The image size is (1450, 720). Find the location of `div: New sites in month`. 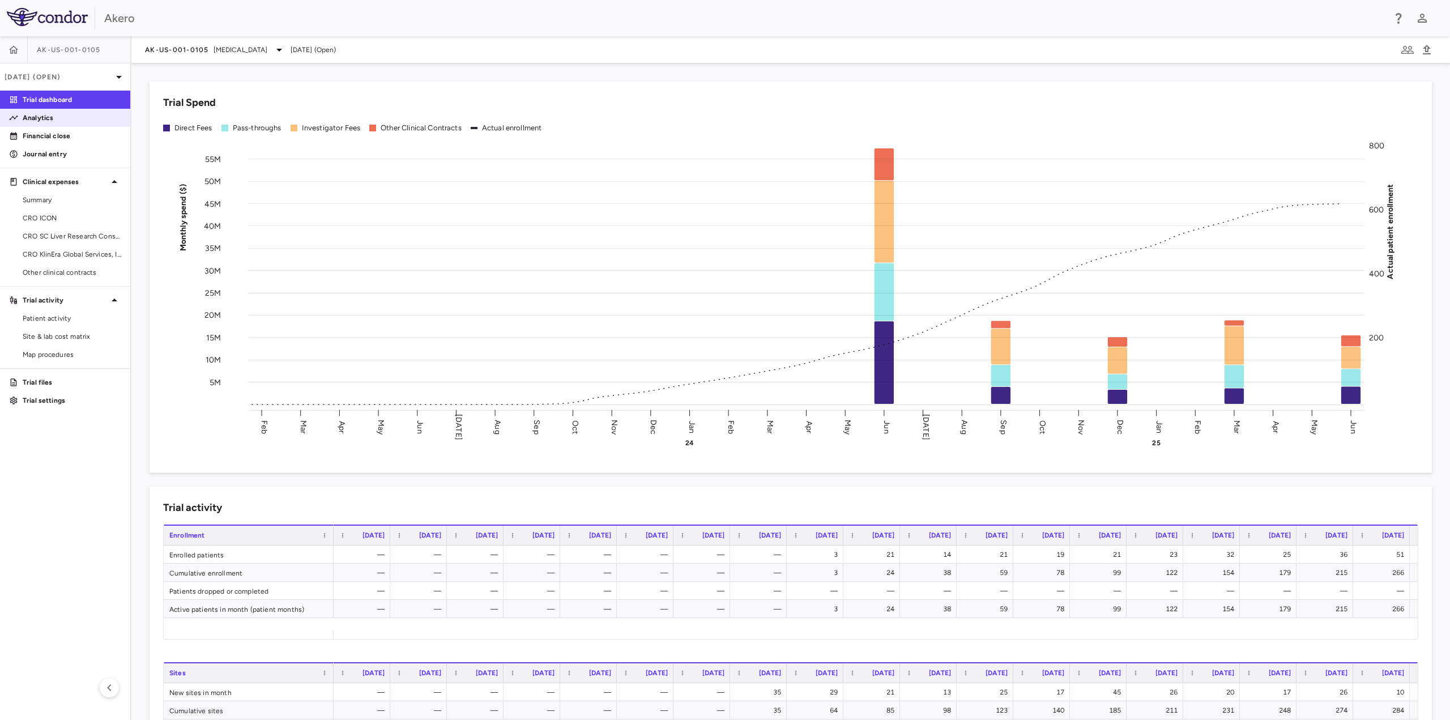

div: New sites in month is located at coordinates (249, 691).